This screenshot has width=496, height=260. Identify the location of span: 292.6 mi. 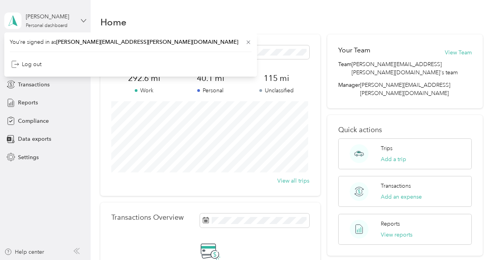
(144, 78).